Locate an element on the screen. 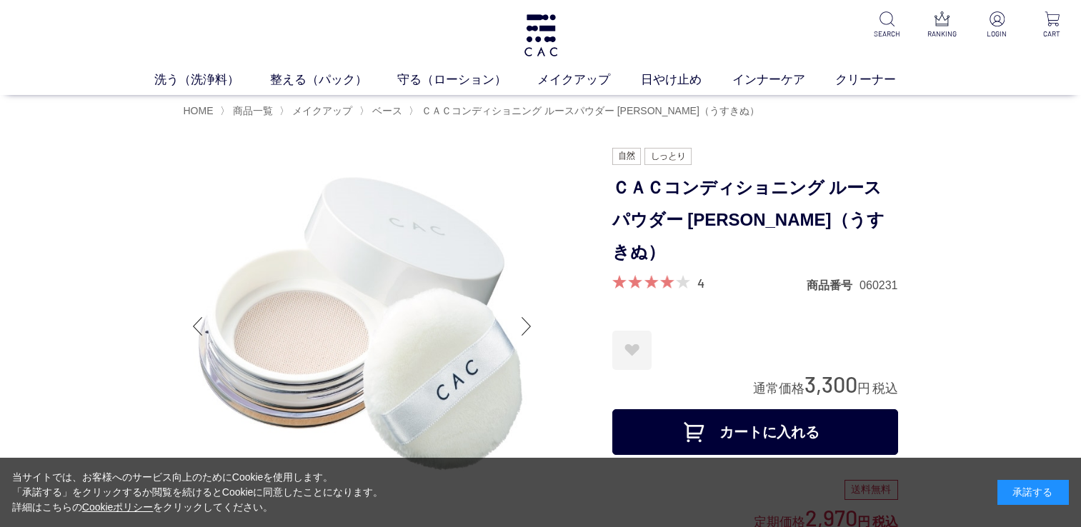  a: 4 is located at coordinates (701, 283).